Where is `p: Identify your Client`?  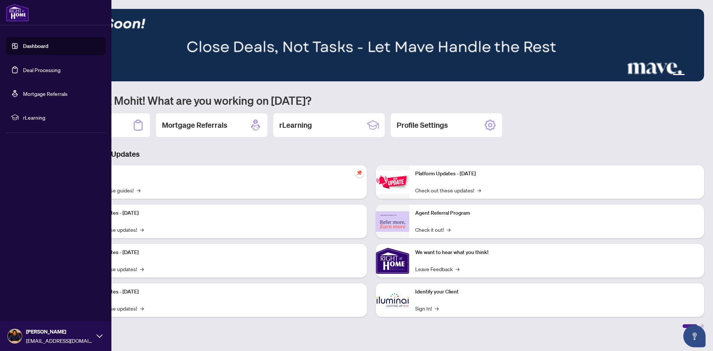
p: Identify your Client is located at coordinates (557, 292).